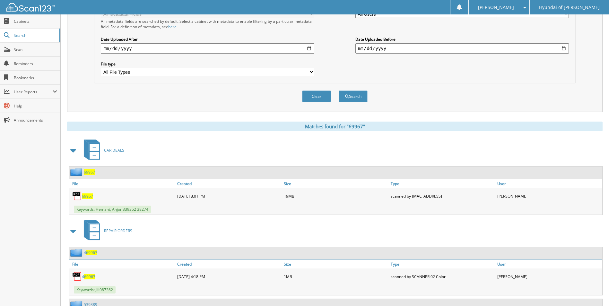  What do you see at coordinates (353, 96) in the screenshot?
I see `button: Search` at bounding box center [353, 96].